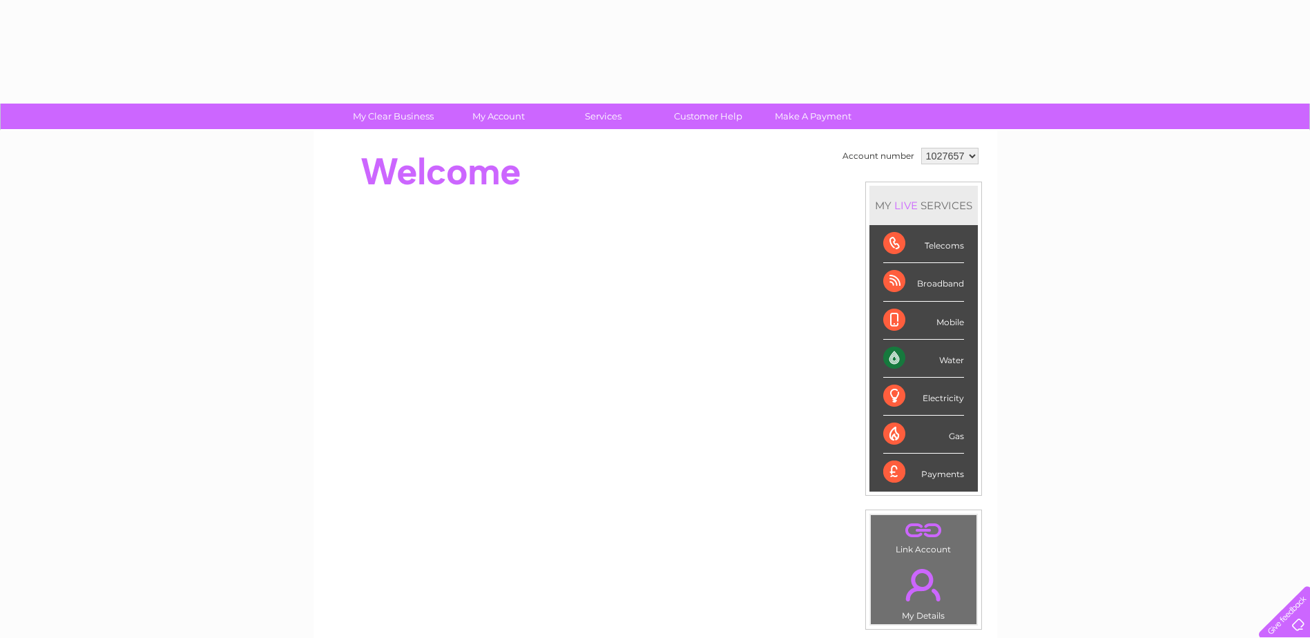 The width and height of the screenshot is (1310, 638). Describe the element at coordinates (923, 591) in the screenshot. I see `td: My Details` at that location.